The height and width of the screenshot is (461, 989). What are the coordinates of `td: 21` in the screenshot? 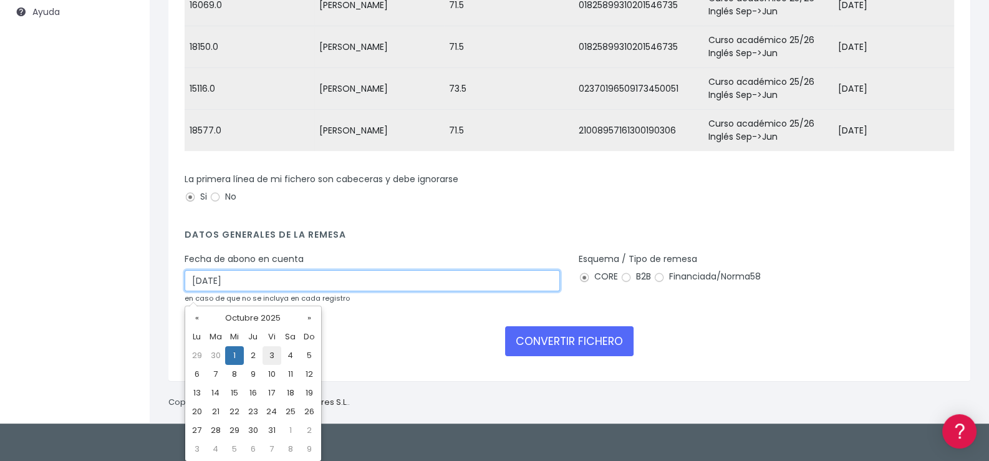 It's located at (216, 411).